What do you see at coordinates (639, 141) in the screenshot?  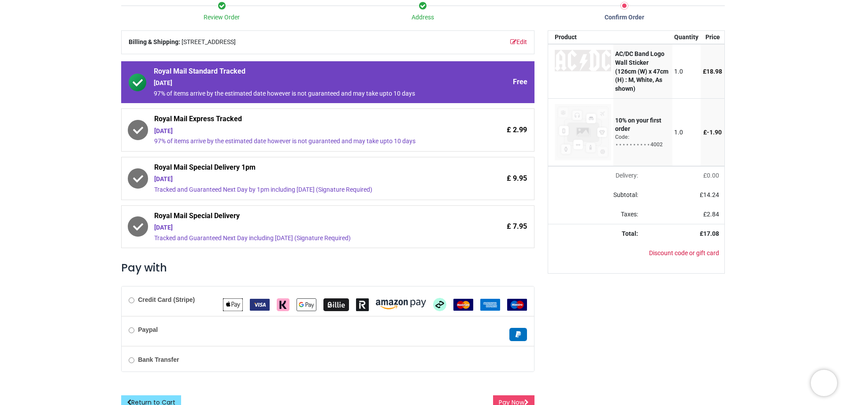 I see `span: Code: ⋆⋆⋆⋆⋆⋆⋆⋆⋆⋆4002` at bounding box center [639, 141].